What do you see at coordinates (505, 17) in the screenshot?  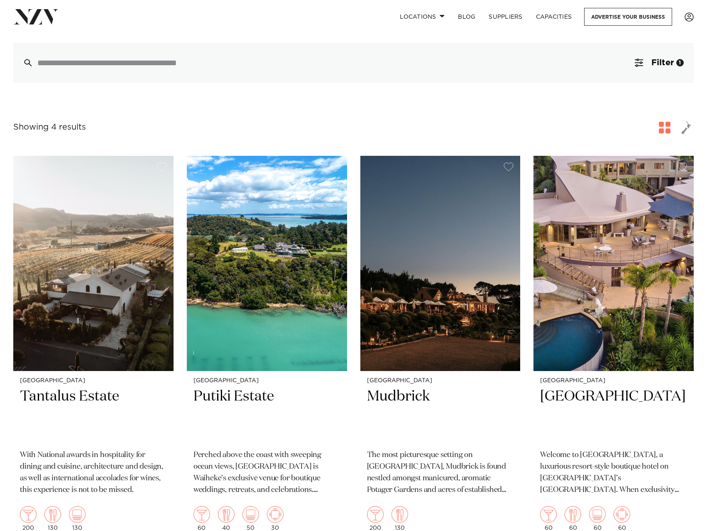 I see `a: SUPPLIERS` at bounding box center [505, 17].